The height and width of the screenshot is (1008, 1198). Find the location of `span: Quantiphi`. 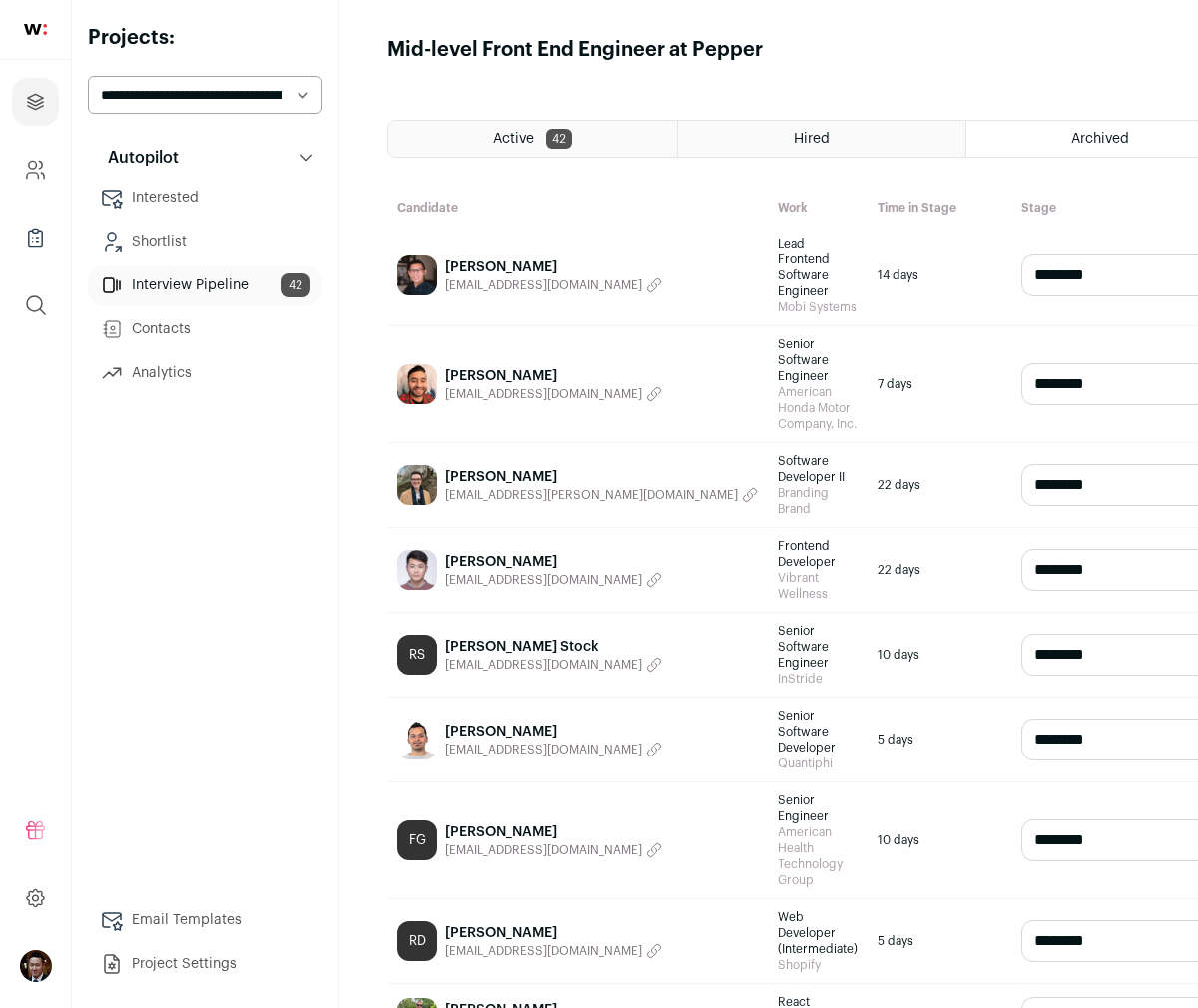

span: Quantiphi is located at coordinates (817, 763).